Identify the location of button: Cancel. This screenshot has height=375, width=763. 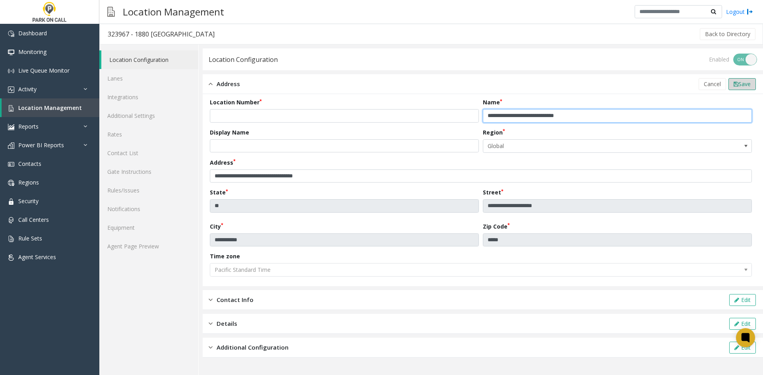
(712, 84).